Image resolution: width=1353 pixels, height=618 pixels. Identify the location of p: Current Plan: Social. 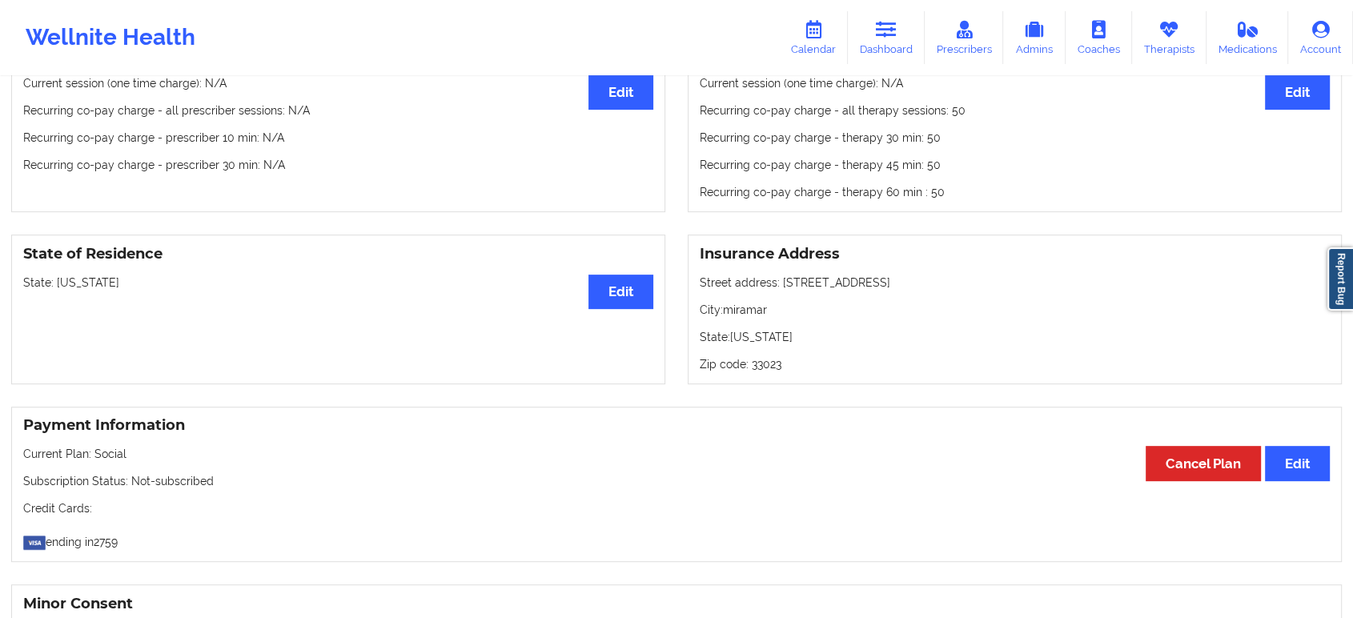
(677, 454).